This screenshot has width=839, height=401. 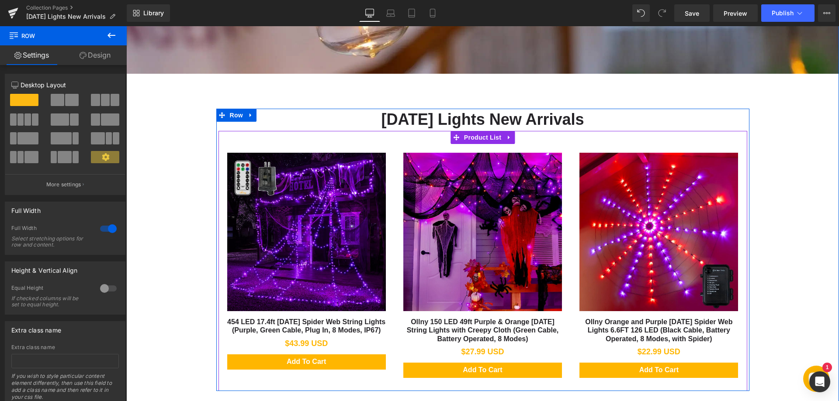 What do you see at coordinates (735, 13) in the screenshot?
I see `a: Preview` at bounding box center [735, 13].